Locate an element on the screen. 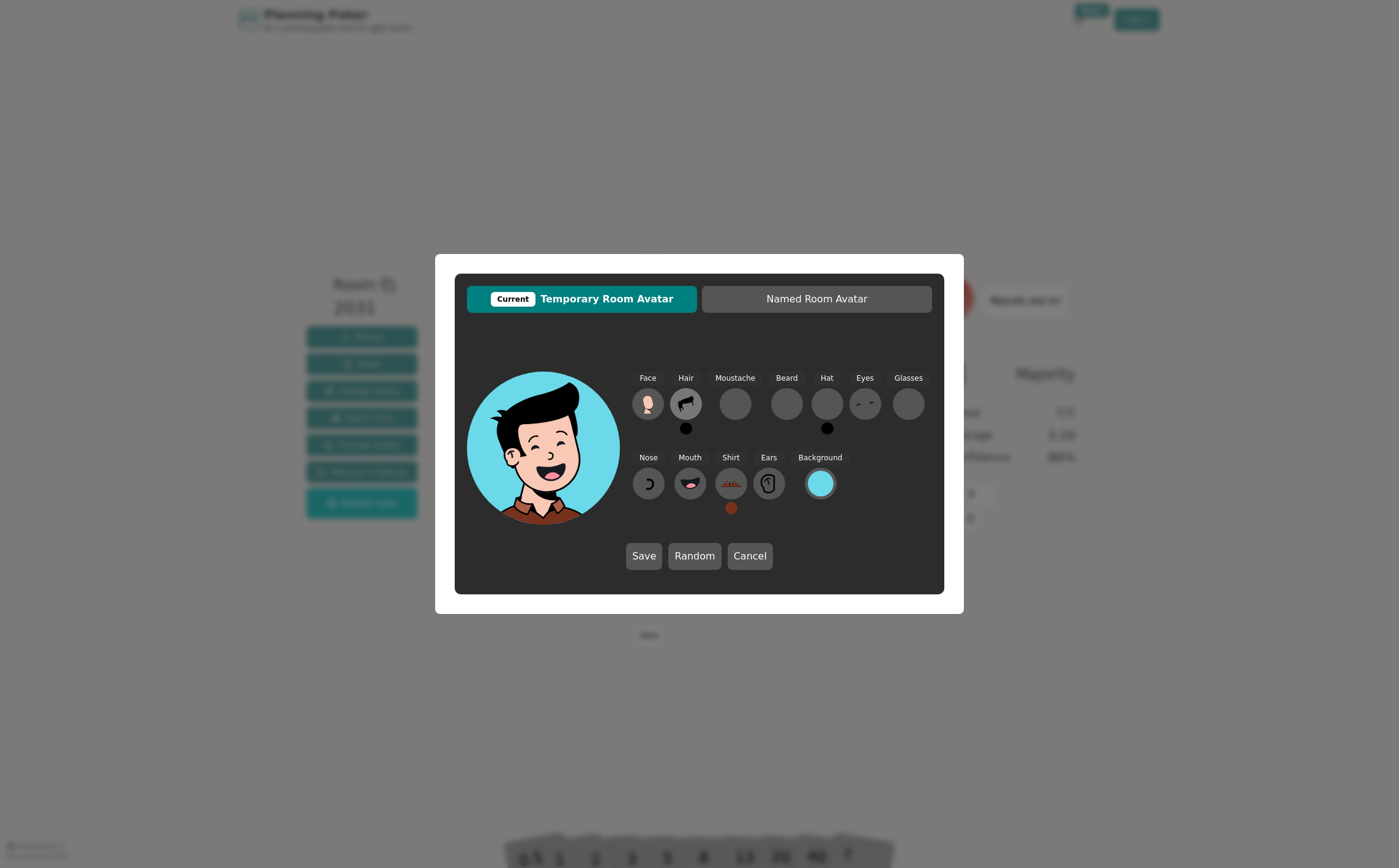 The width and height of the screenshot is (1399, 868). span: Beard is located at coordinates (786, 378).